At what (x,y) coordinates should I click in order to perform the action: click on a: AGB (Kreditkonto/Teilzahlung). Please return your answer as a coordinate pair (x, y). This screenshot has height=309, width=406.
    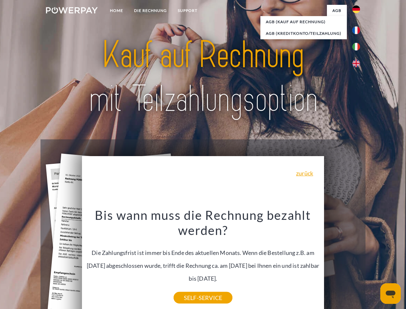
    Looking at the image, I should click on (304, 33).